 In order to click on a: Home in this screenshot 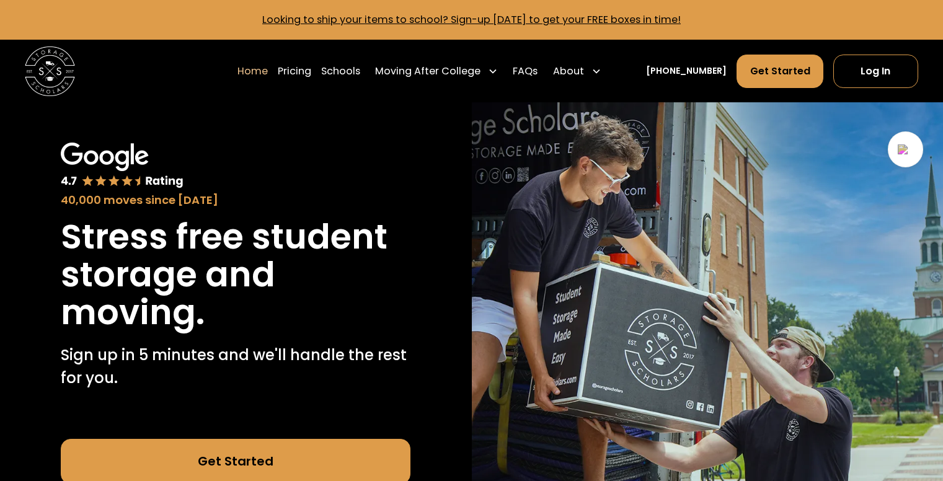, I will do `click(252, 71)`.